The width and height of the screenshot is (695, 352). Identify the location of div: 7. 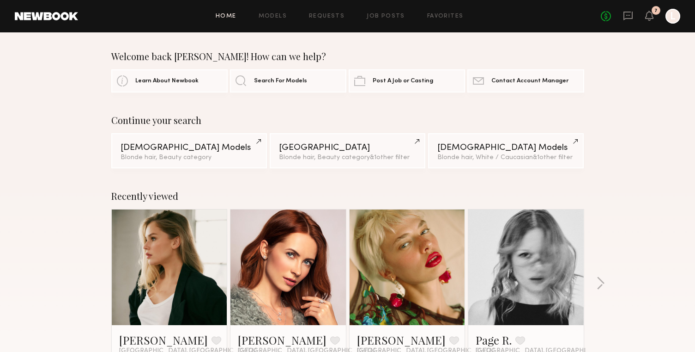
(656, 11).